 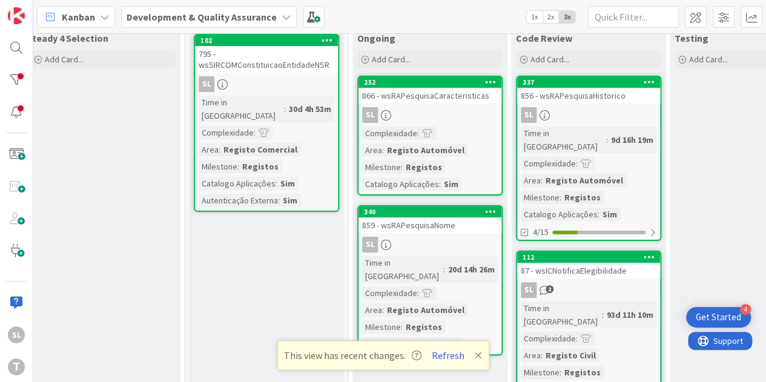 What do you see at coordinates (567, 17) in the screenshot?
I see `span: 3x` at bounding box center [567, 17].